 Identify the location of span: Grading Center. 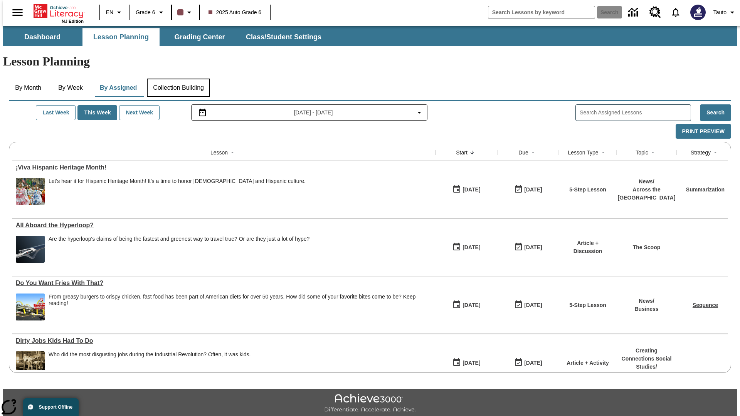
(199, 37).